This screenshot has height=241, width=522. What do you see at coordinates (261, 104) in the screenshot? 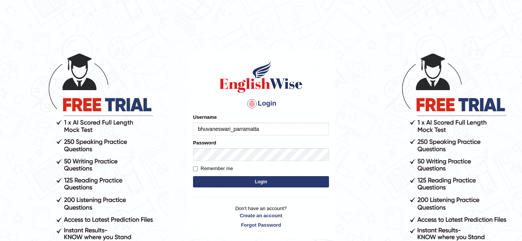
I see `h4: Login` at bounding box center [261, 104].